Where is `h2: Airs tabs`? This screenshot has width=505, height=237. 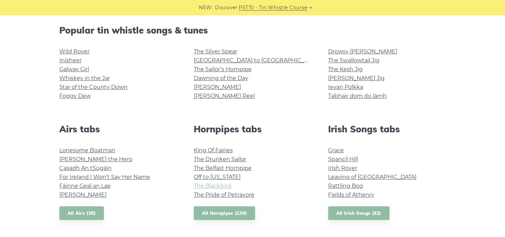
h2: Airs tabs is located at coordinates (118, 129).